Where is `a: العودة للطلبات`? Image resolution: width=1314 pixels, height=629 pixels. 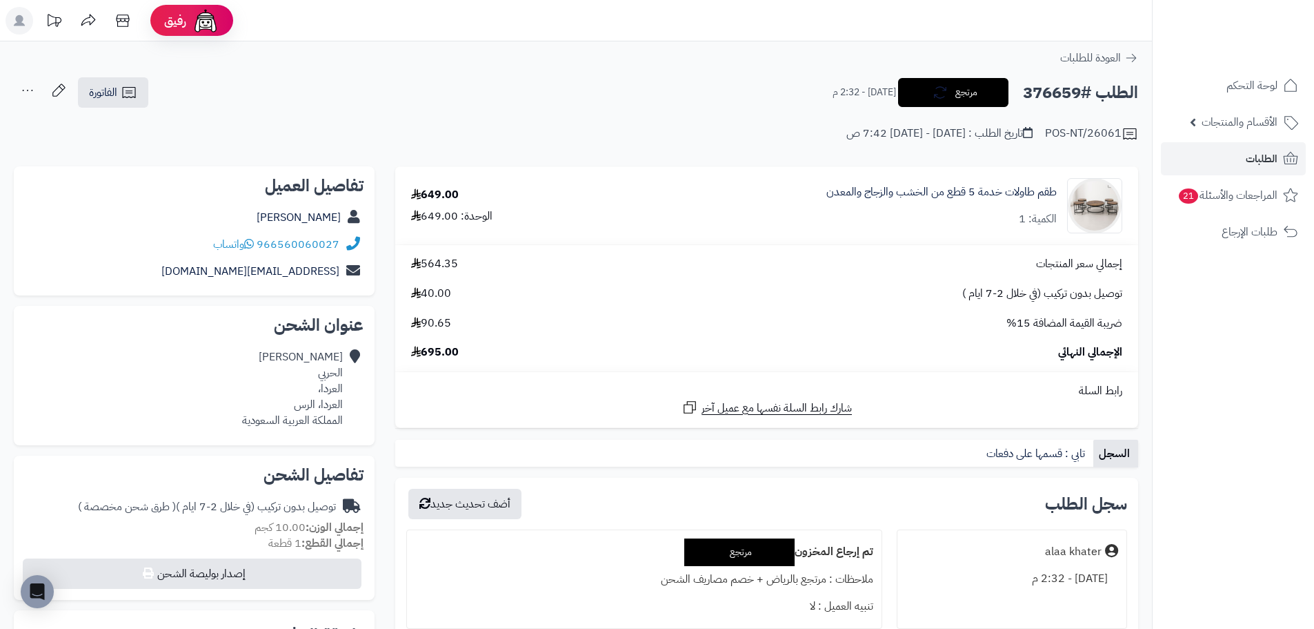 a: العودة للطلبات is located at coordinates (1099, 58).